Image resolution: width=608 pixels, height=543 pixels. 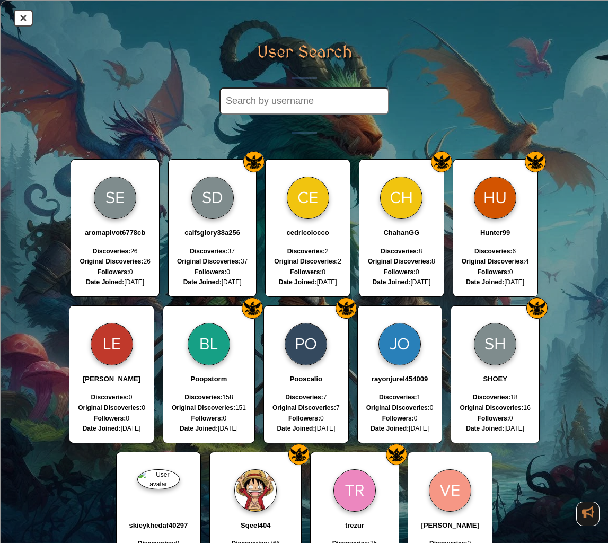 I want to click on p: 16, so click(x=495, y=408).